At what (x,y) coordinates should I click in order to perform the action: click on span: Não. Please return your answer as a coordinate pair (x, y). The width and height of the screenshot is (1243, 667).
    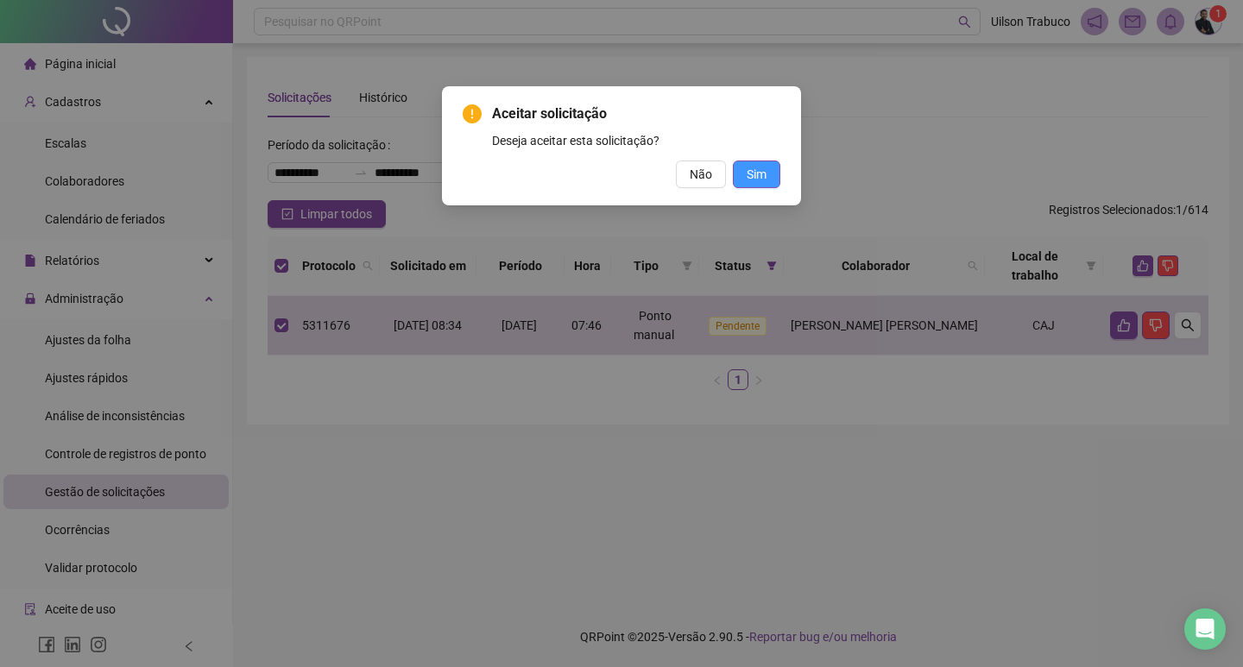
    Looking at the image, I should click on (701, 174).